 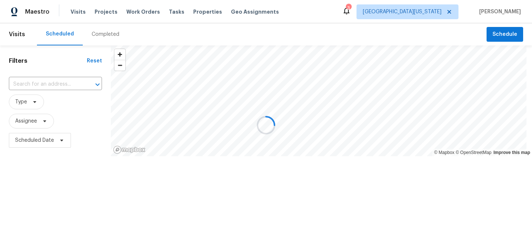 I want to click on span: Zoom out, so click(x=120, y=65).